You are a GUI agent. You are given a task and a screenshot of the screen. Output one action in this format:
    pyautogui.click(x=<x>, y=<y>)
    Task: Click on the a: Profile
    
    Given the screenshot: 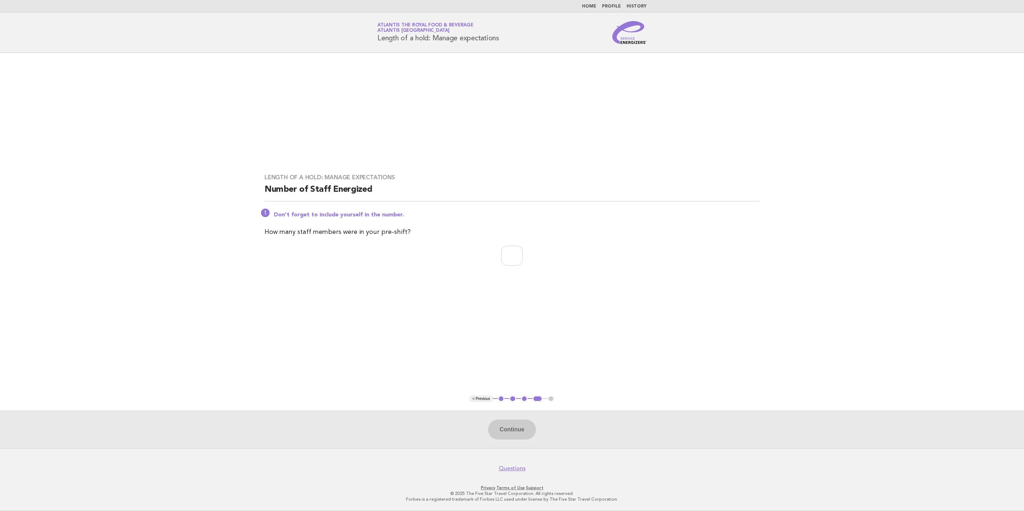 What is the action you would take?
    pyautogui.click(x=611, y=6)
    